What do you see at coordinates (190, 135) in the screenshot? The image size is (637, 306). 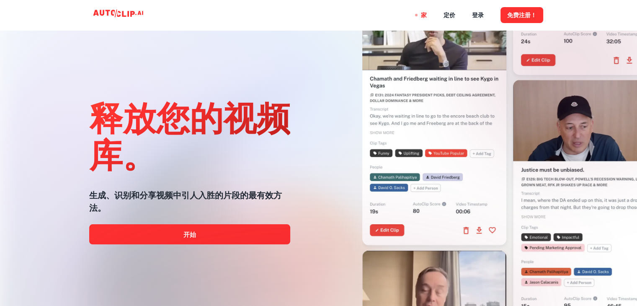 I see `font: 释放您的视频库。` at bounding box center [190, 135].